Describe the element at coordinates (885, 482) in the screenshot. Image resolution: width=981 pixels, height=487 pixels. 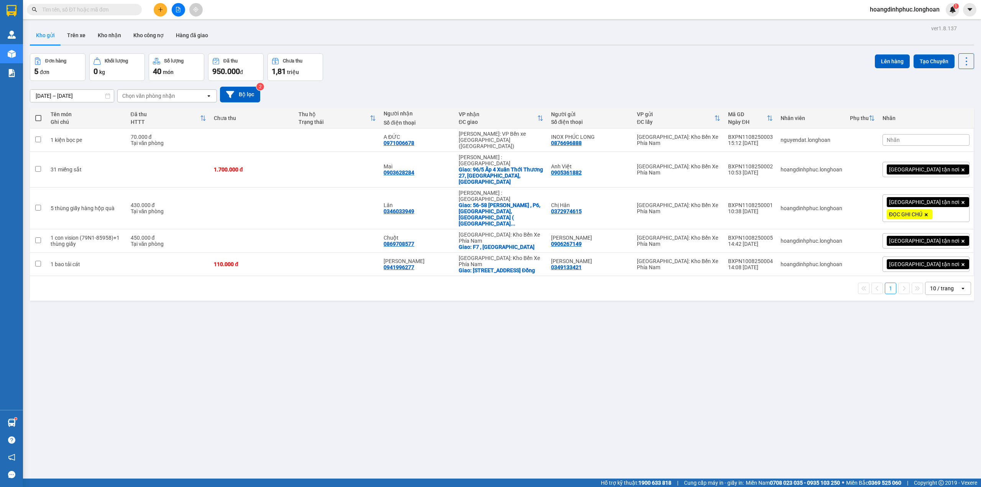
I see `strong: 0369 525 060` at that location.